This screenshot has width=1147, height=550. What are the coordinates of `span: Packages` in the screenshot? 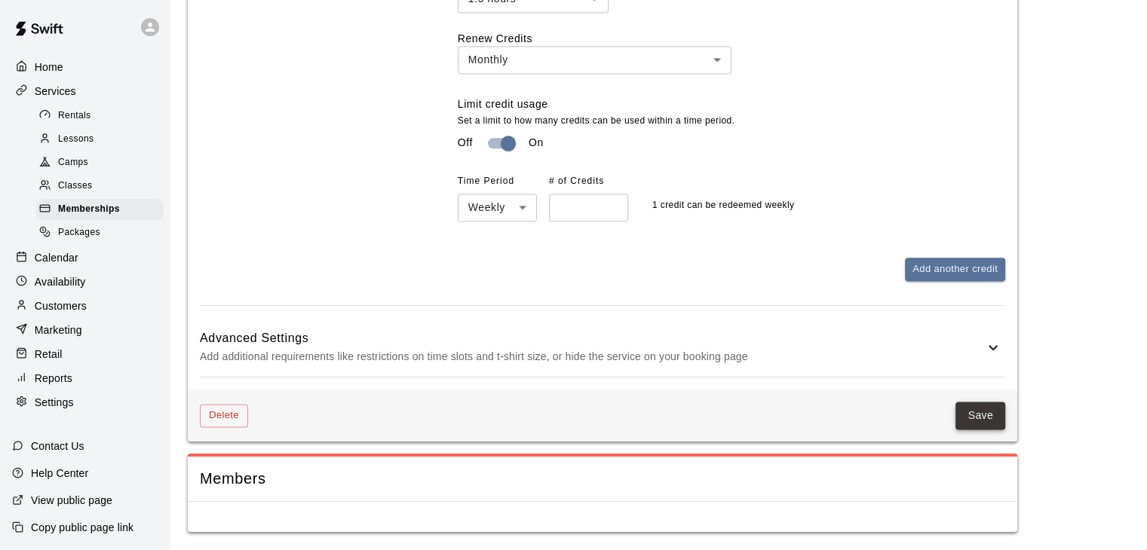 It's located at (79, 233).